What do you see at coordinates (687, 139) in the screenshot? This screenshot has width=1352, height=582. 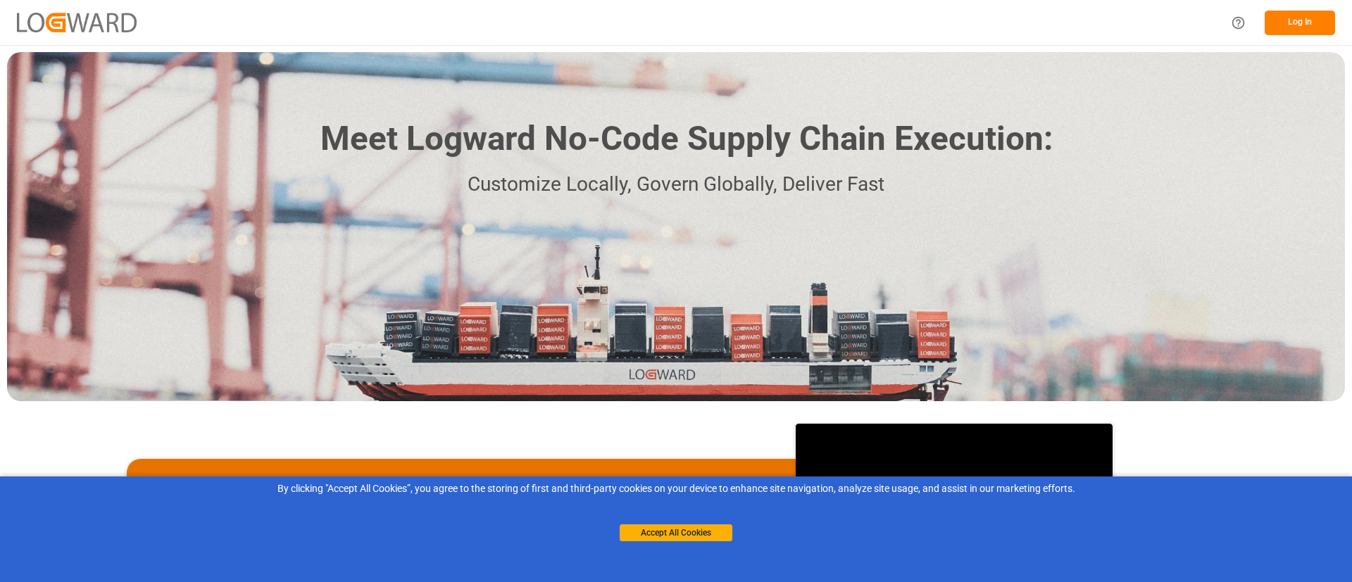 I see `h1: Meet Logward No-Code Supply Chain Execution:` at bounding box center [687, 139].